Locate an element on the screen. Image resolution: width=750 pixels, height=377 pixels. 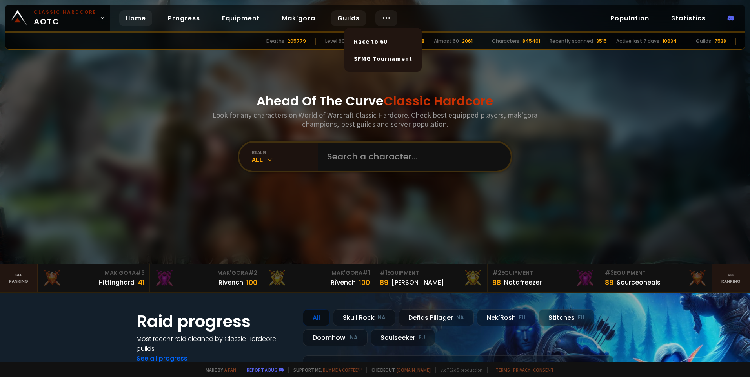
a: Home is located at coordinates (136, 18).